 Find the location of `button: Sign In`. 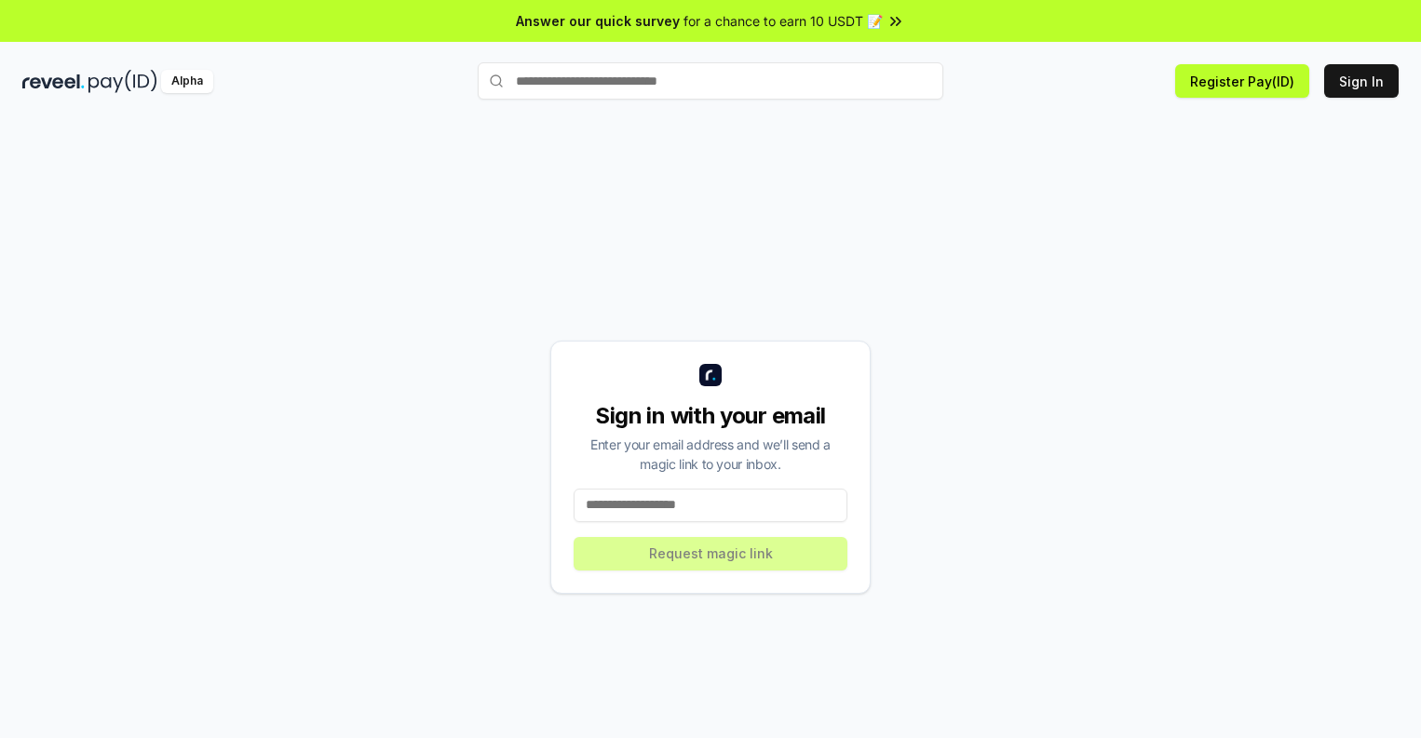

button: Sign In is located at coordinates (1361, 81).